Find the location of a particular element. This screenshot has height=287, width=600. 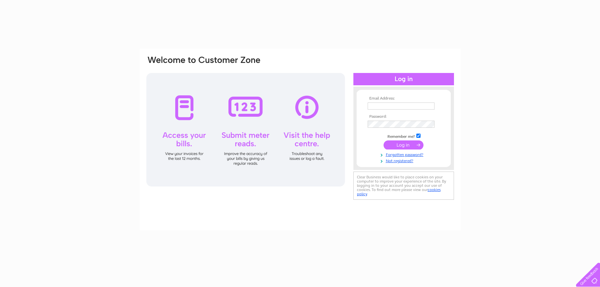

a: Forgotten password? is located at coordinates (404, 154).